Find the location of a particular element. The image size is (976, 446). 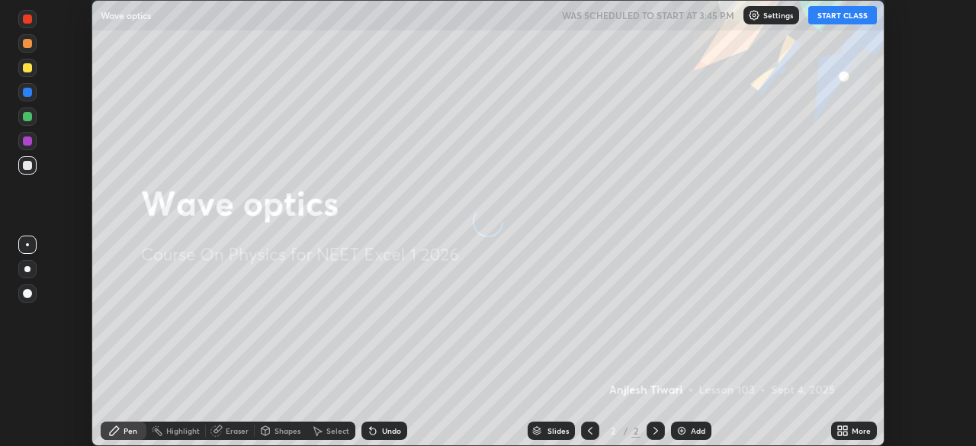

div: Pen is located at coordinates (130, 431).